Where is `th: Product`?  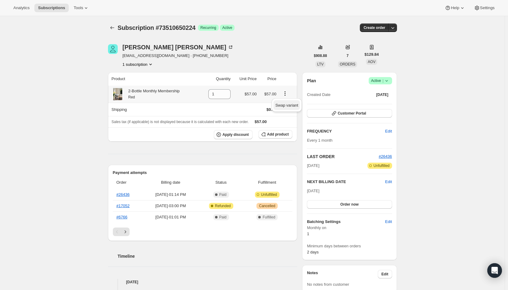 th: Product is located at coordinates (154, 79).